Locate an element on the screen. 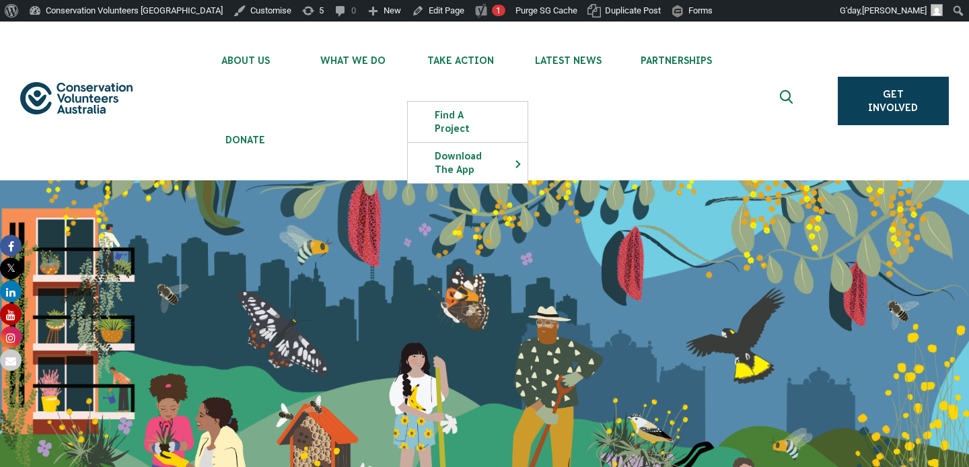 The height and width of the screenshot is (467, 969). li: Download the app is located at coordinates (467, 163).